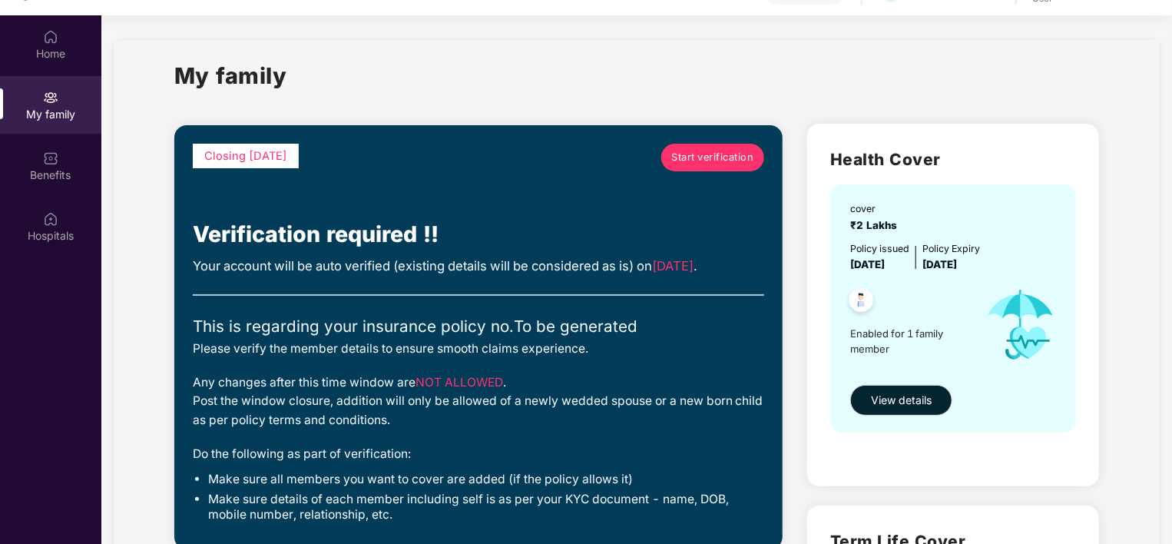  I want to click on span: View details, so click(901, 400).